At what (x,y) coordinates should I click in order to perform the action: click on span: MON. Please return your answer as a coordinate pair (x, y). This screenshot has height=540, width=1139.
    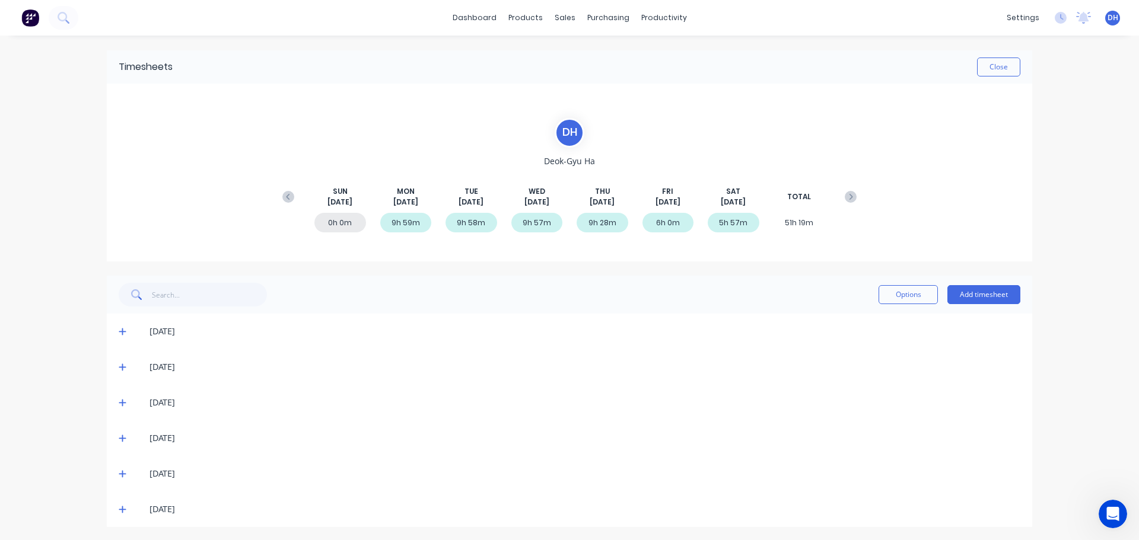
    Looking at the image, I should click on (406, 192).